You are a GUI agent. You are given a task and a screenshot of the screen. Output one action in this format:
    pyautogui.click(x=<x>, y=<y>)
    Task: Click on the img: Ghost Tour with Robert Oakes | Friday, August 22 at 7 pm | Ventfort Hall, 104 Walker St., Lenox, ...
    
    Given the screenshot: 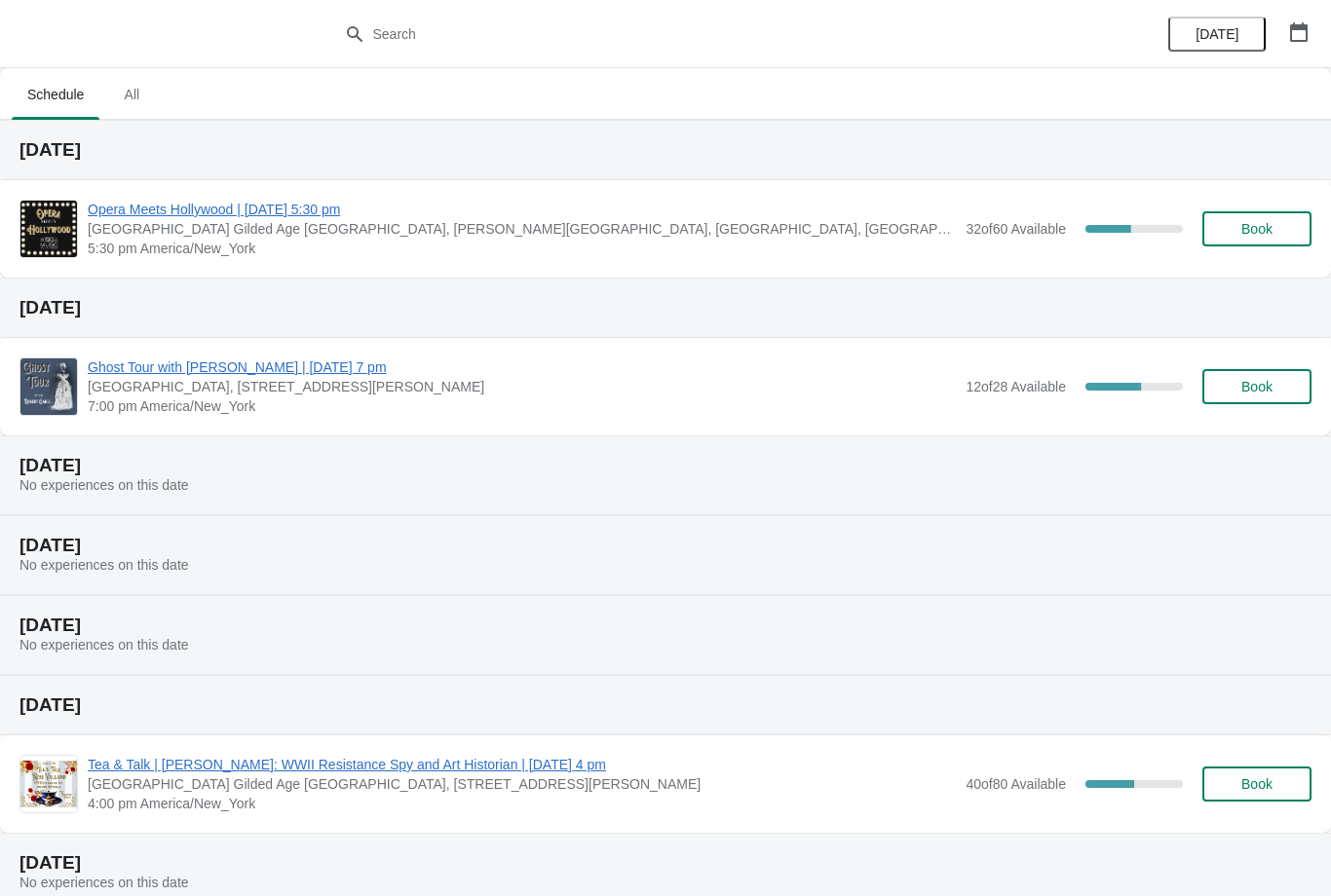 What is the action you would take?
    pyautogui.click(x=48, y=387)
    